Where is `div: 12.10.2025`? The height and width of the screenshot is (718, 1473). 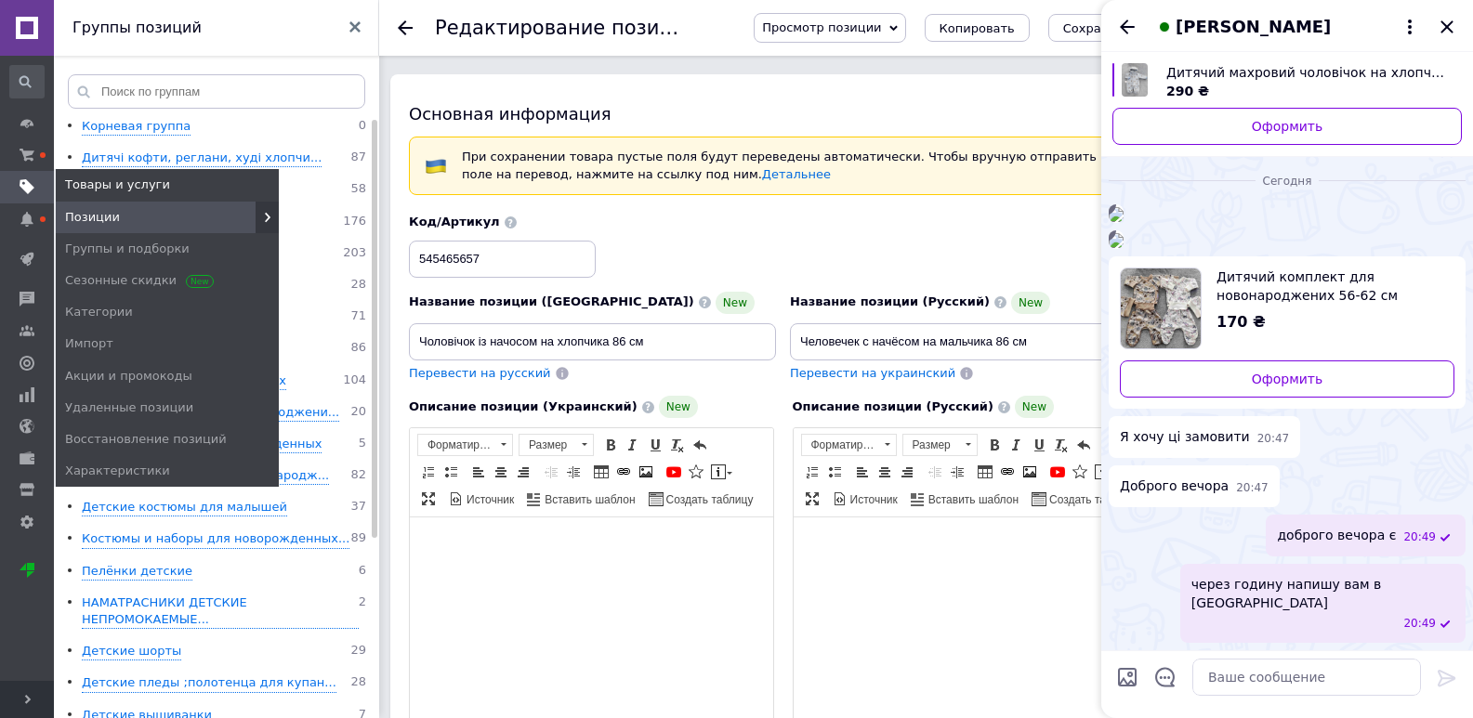 div: 12.10.2025 is located at coordinates (1287, 180).